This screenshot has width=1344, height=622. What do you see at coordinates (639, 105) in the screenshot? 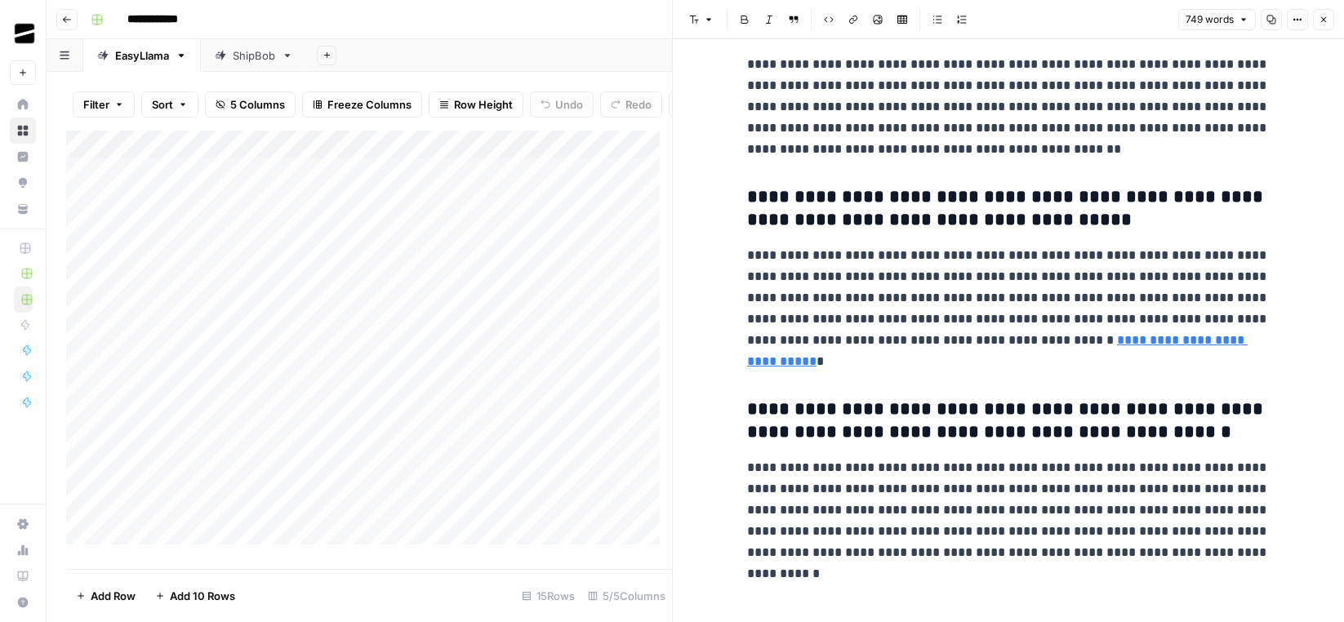
I see `span: Redo` at bounding box center [639, 105].